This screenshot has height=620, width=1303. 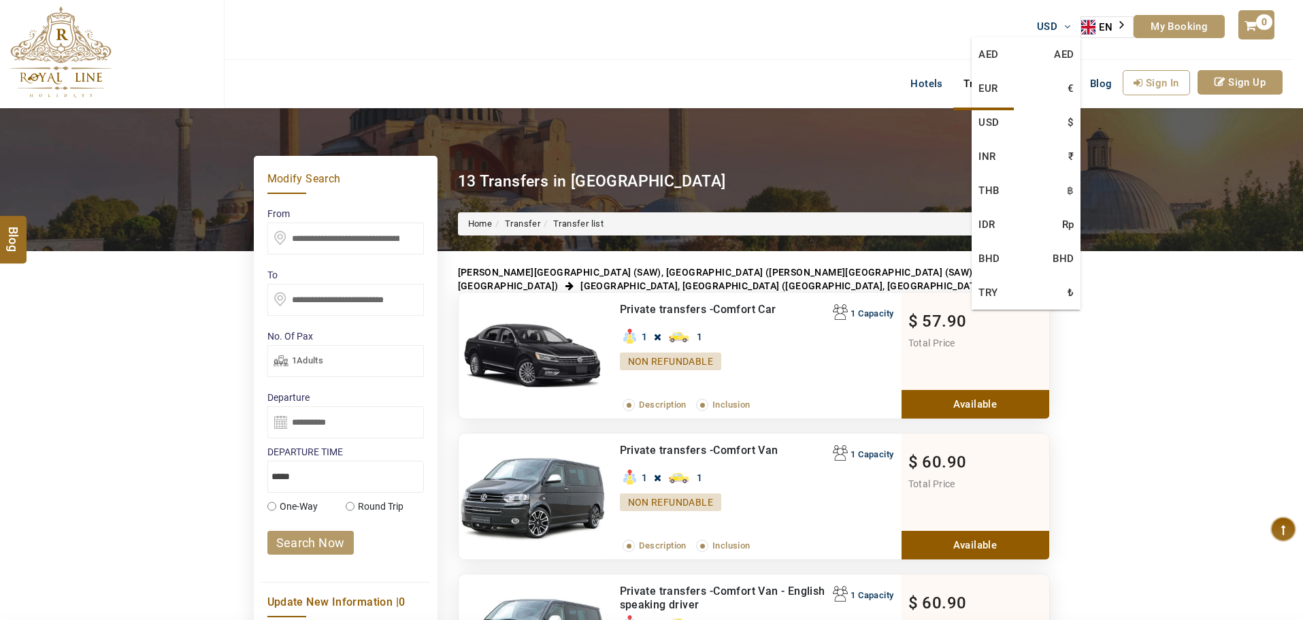 What do you see at coordinates (480, 223) in the screenshot?
I see `a: Home` at bounding box center [480, 223].